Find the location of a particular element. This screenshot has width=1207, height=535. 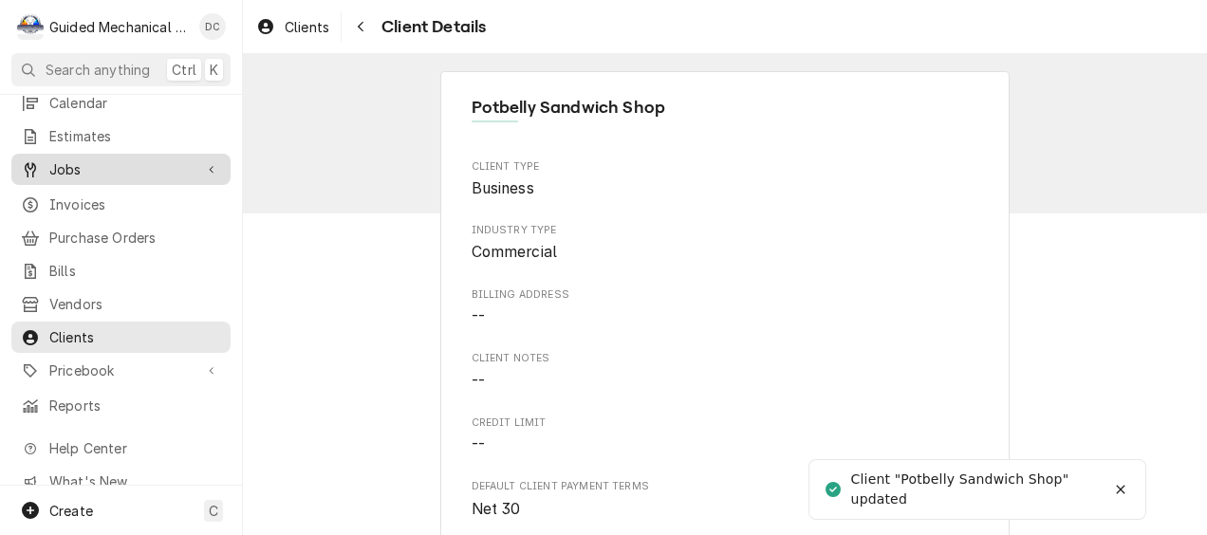

a: Bills is located at coordinates (121, 270).